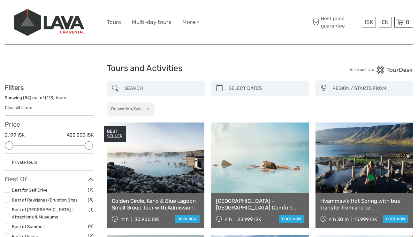  What do you see at coordinates (45, 200) in the screenshot?
I see `a: Best of Reykjanes/Eruption Sites` at bounding box center [45, 200].